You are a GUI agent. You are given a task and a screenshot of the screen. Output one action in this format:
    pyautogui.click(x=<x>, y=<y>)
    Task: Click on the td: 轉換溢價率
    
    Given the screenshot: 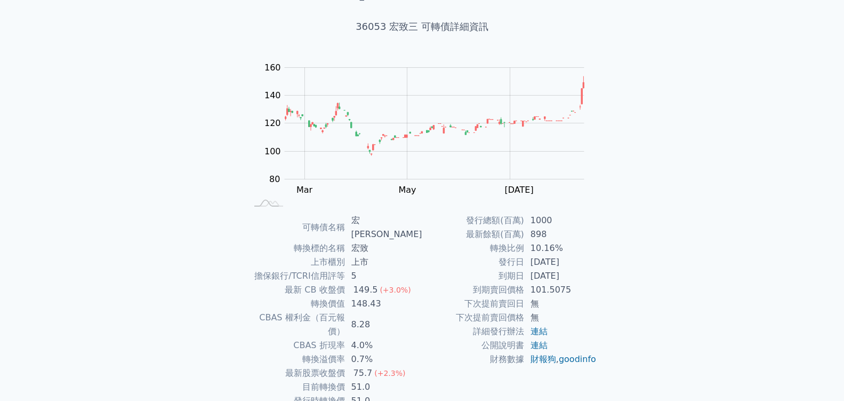 What is the action you would take?
    pyautogui.click(x=296, y=359)
    